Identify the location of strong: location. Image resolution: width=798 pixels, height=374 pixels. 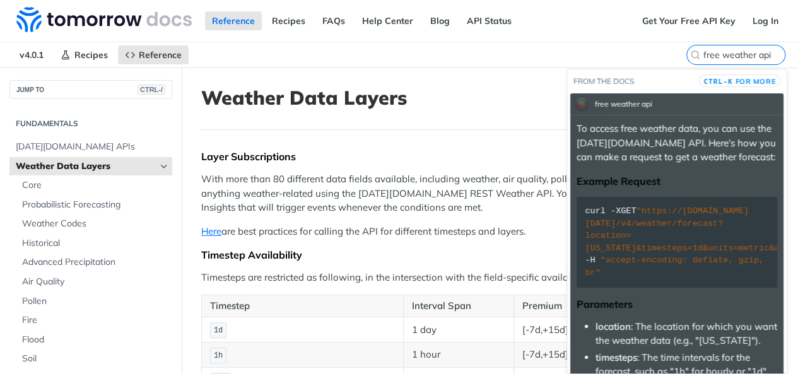
(613, 326).